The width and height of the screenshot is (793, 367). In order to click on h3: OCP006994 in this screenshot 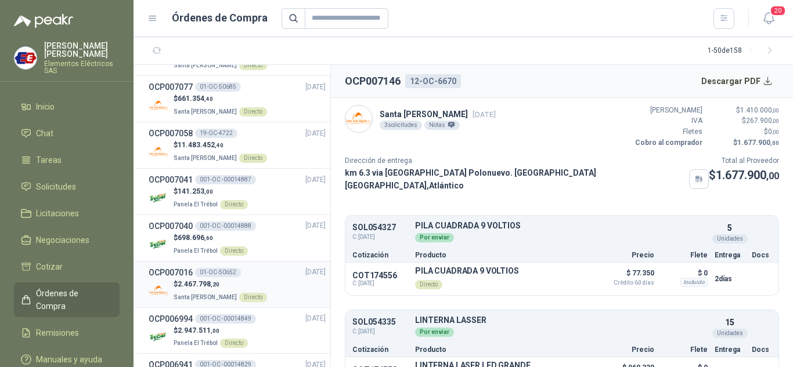, I will do `click(171, 319)`.